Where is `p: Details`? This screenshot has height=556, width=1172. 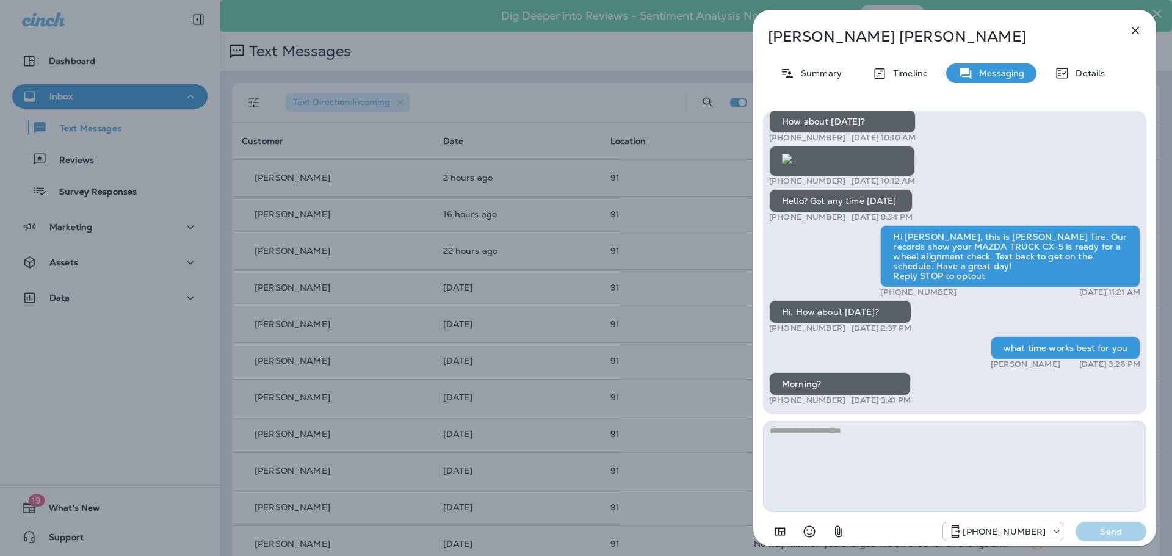 p: Details is located at coordinates (1087, 73).